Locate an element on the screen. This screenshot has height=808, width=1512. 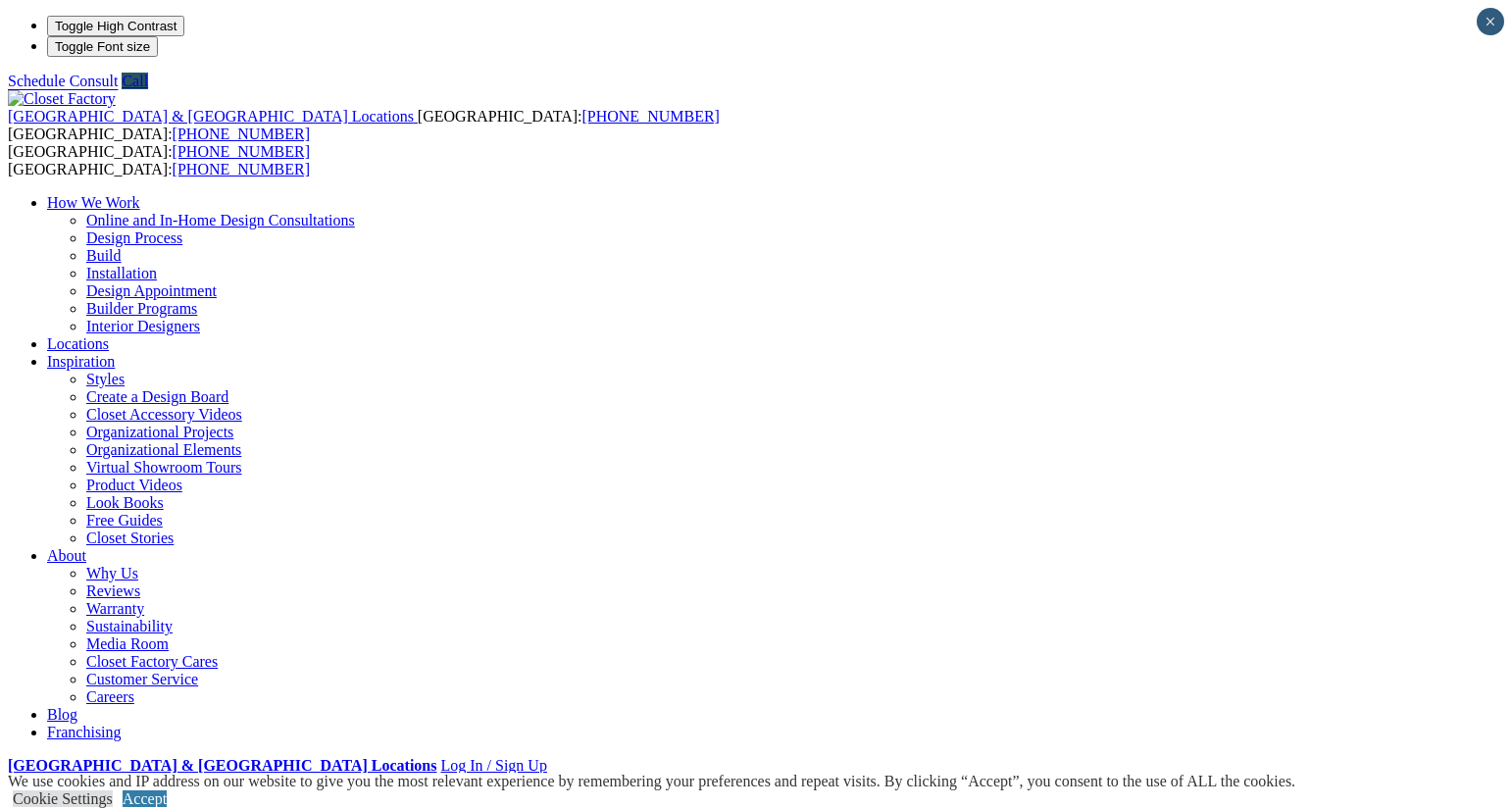
a: Closet Stories is located at coordinates (129, 537).